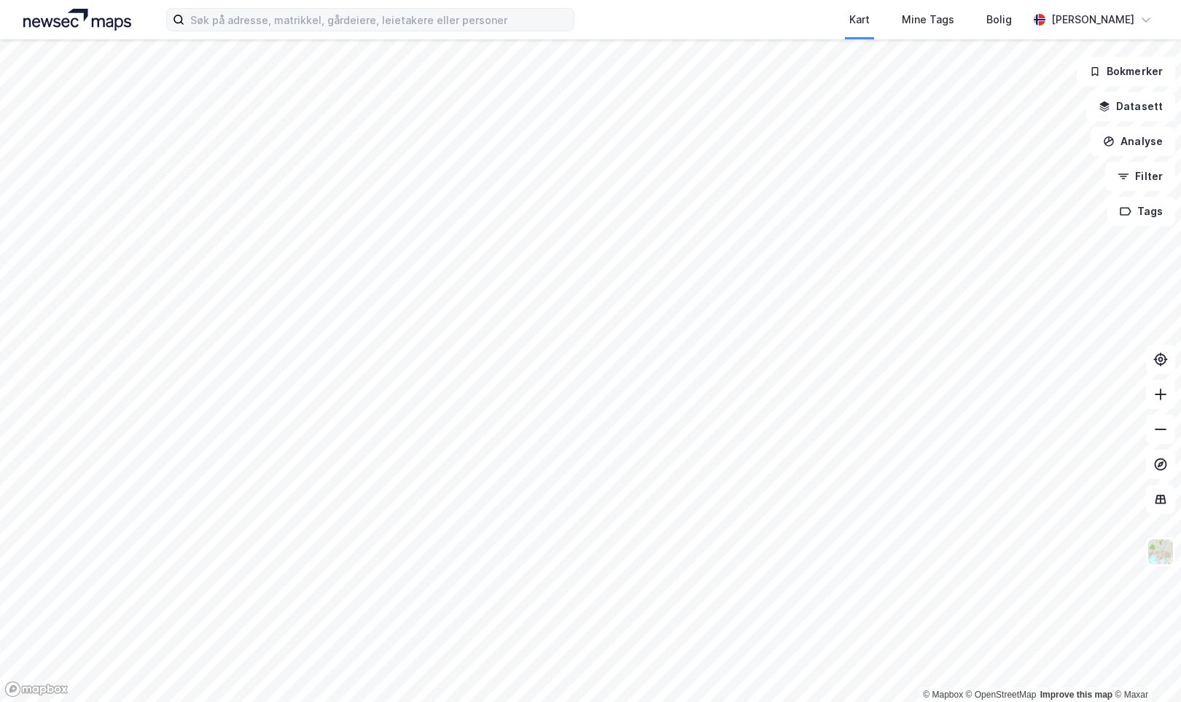  What do you see at coordinates (1140, 176) in the screenshot?
I see `button: Filter` at bounding box center [1140, 176].